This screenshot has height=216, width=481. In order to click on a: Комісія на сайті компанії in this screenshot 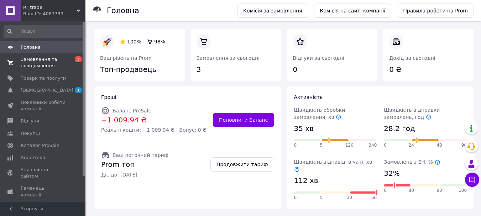, I will do `click(353, 11)`.